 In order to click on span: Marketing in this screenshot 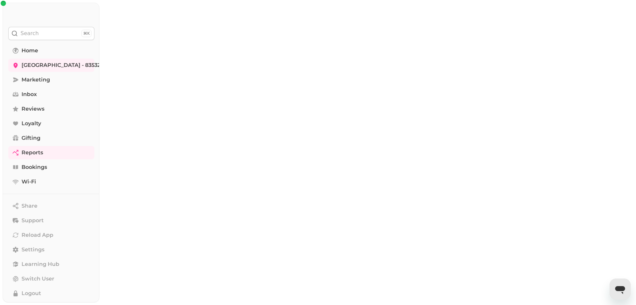, I will do `click(36, 80)`.